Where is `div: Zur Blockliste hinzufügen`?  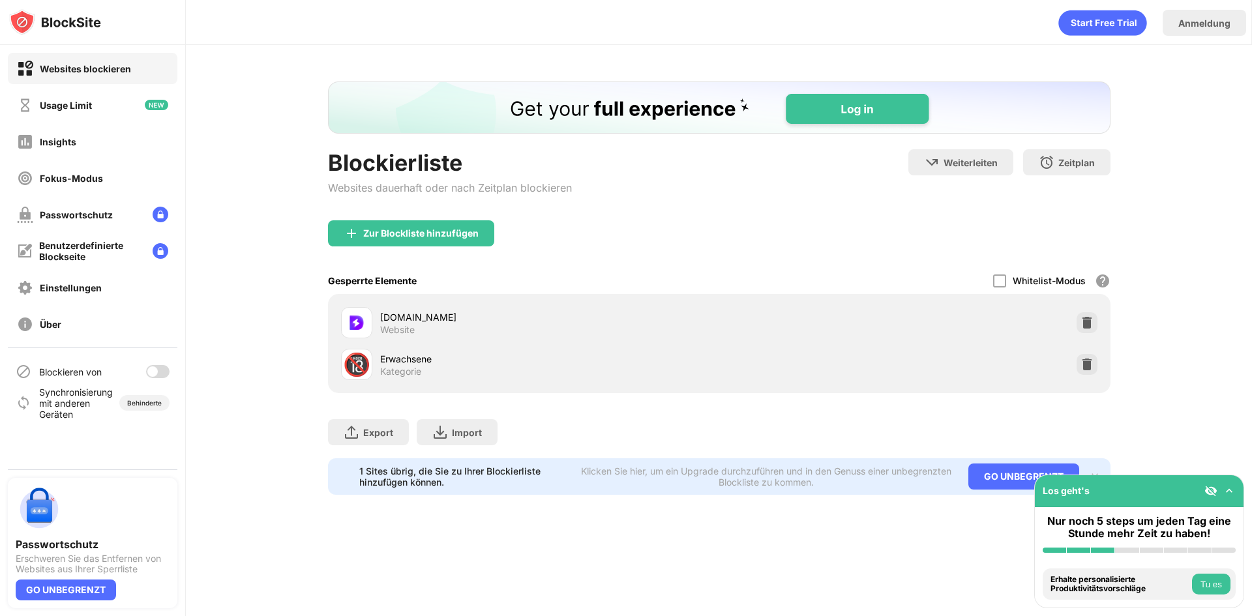
div: Zur Blockliste hinzufügen is located at coordinates (421, 233).